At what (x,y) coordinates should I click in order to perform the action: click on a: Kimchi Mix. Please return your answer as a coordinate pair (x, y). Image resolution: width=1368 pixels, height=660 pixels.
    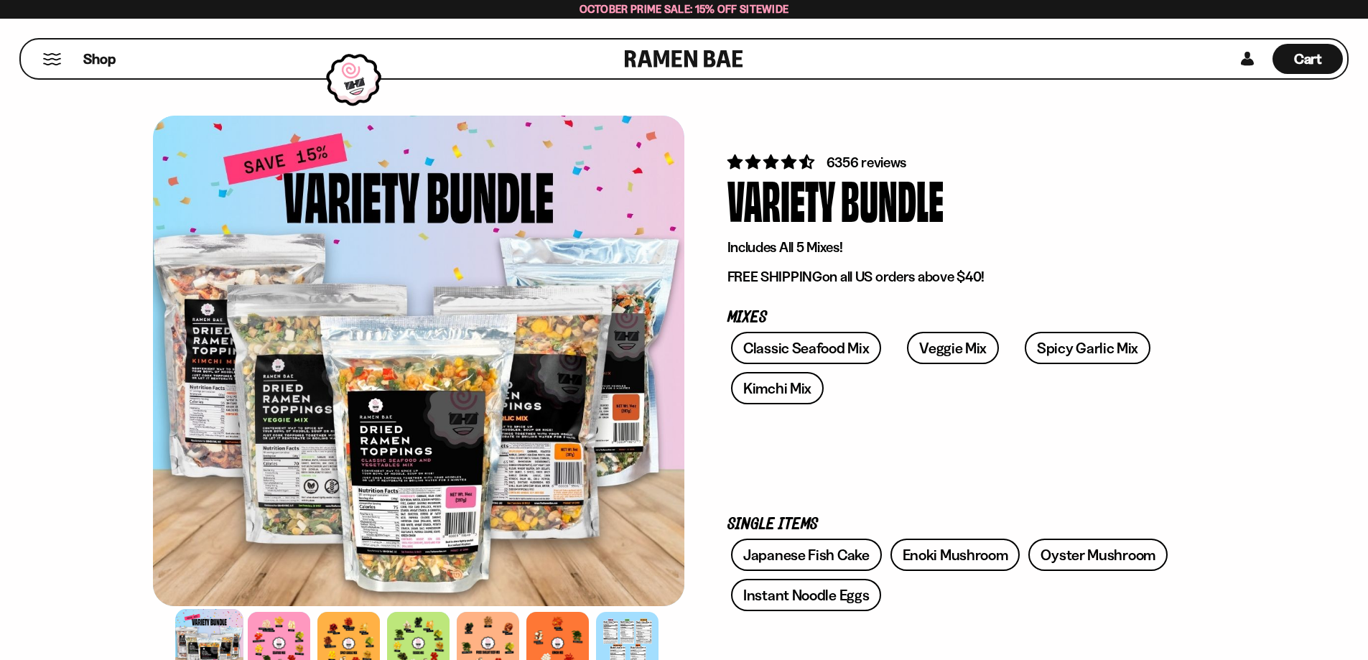
    Looking at the image, I should click on (777, 388).